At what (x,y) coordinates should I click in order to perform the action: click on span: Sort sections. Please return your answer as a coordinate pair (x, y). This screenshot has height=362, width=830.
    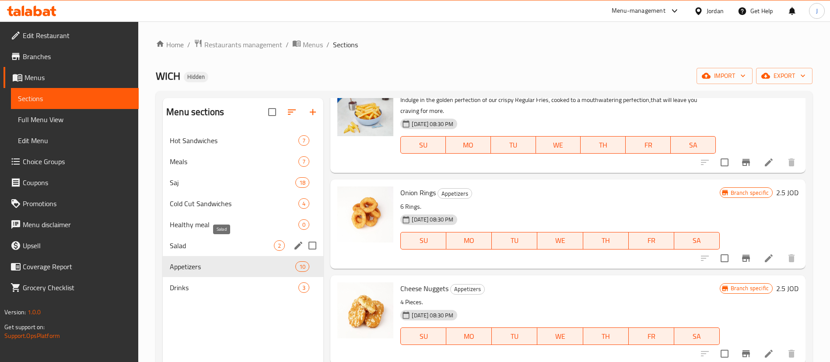
    Looking at the image, I should click on (292, 112).